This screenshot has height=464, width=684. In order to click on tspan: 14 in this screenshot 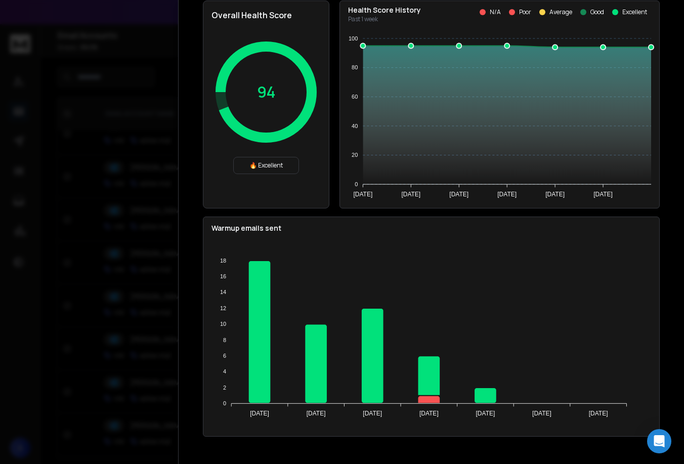, I will do `click(223, 292)`.